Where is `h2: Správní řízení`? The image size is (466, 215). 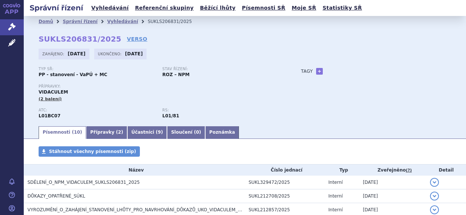
h2: Správní řízení is located at coordinates (56, 8).